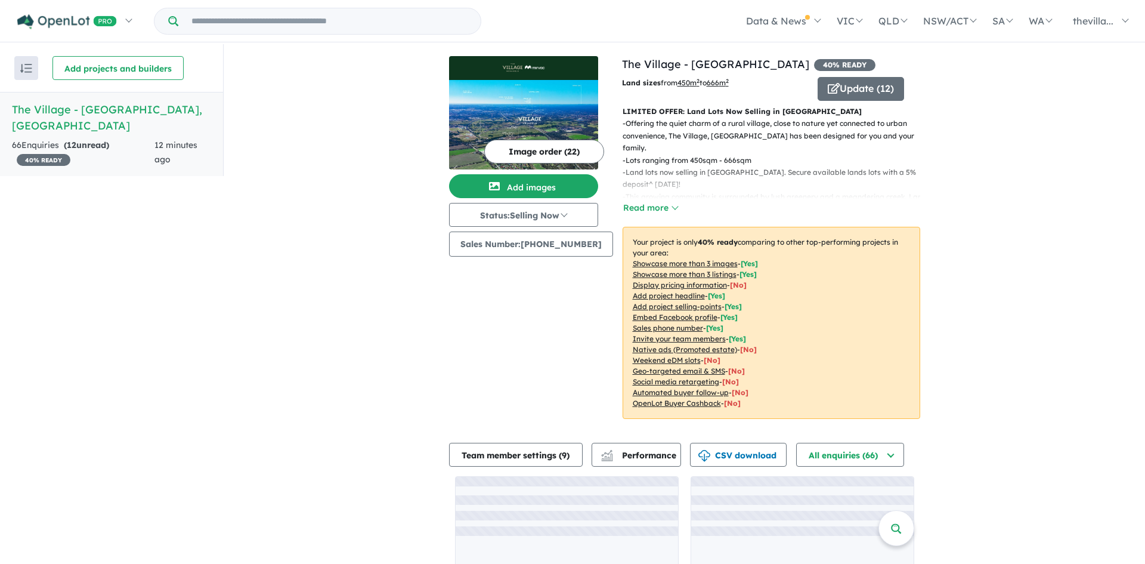  I want to click on p: from, so click(715, 83).